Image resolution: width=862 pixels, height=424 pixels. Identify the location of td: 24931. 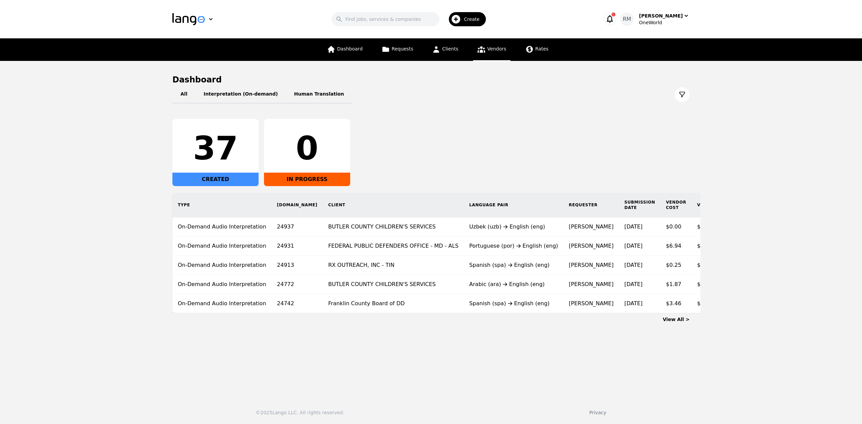
(297, 246).